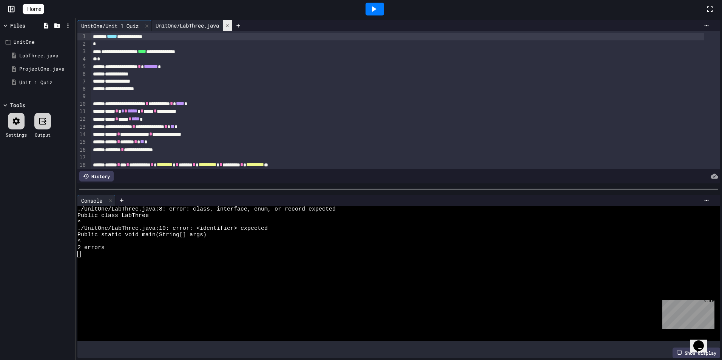 This screenshot has height=360, width=722. I want to click on div: Tools, so click(18, 105).